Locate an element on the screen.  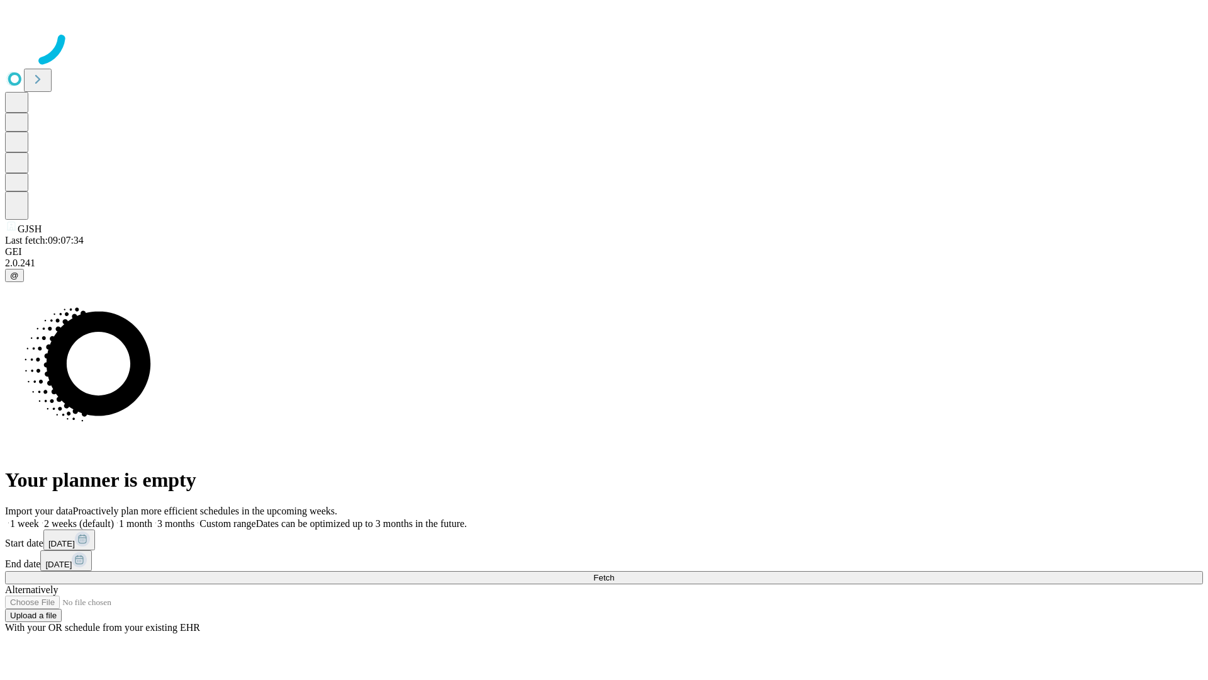
span: Fetch is located at coordinates (604, 577).